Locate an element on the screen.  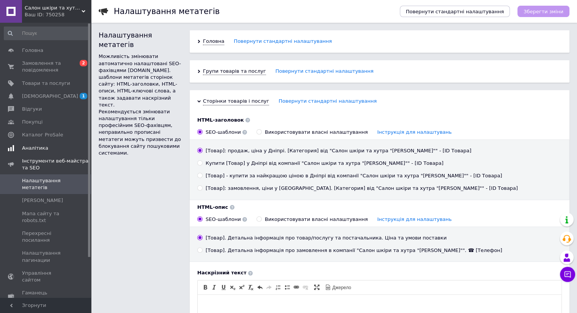
button: Чат з покупцем is located at coordinates (568, 275).